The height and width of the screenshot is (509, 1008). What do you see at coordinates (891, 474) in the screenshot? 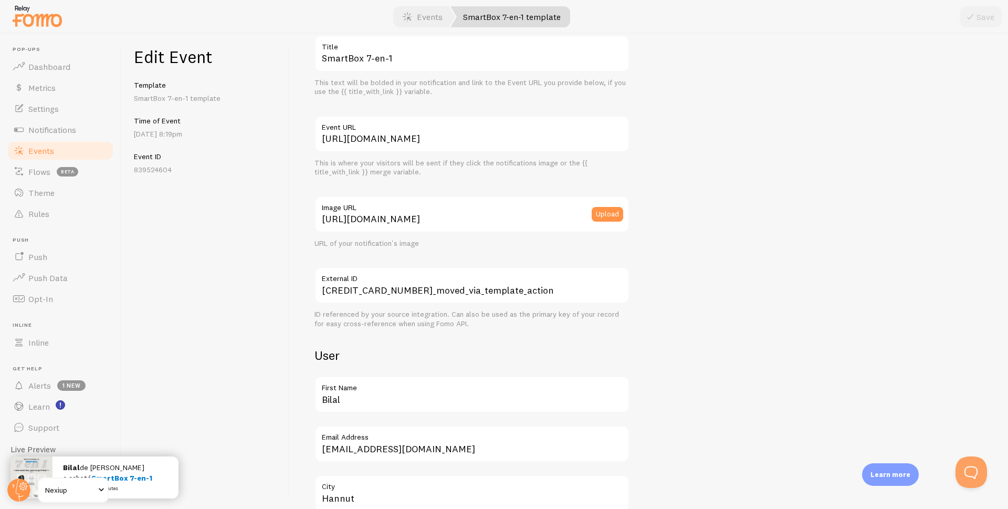
I see `p: Learn more` at bounding box center [891, 474].